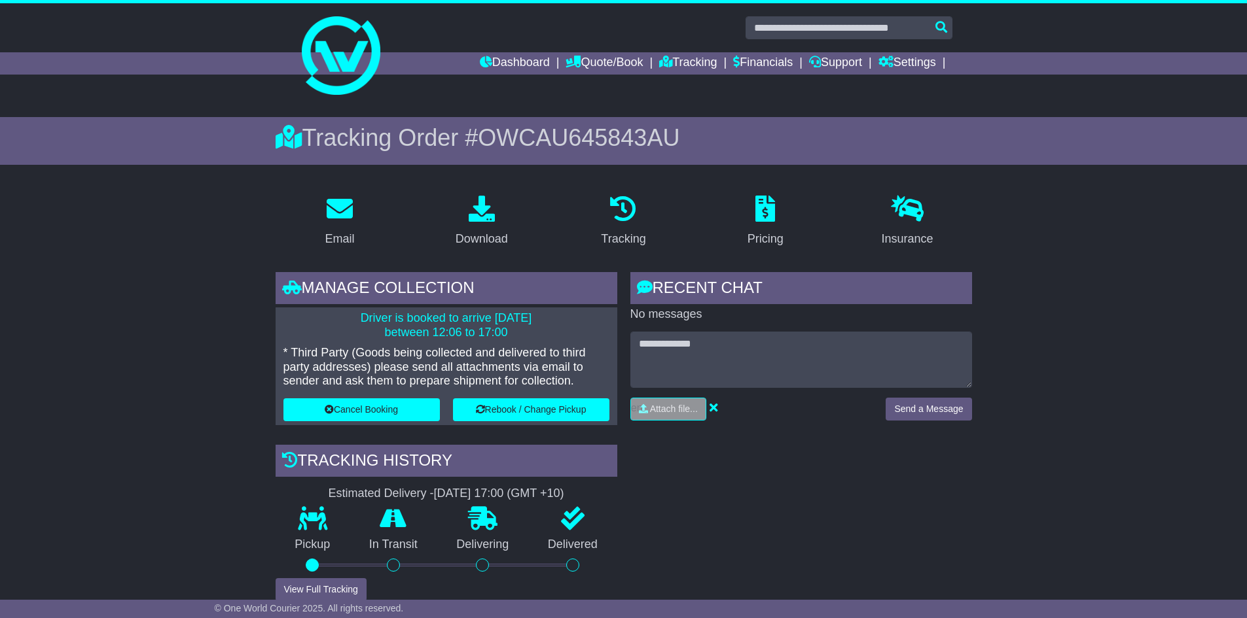 The width and height of the screenshot is (1247, 618). What do you see at coordinates (762, 63) in the screenshot?
I see `a: Financials` at bounding box center [762, 63].